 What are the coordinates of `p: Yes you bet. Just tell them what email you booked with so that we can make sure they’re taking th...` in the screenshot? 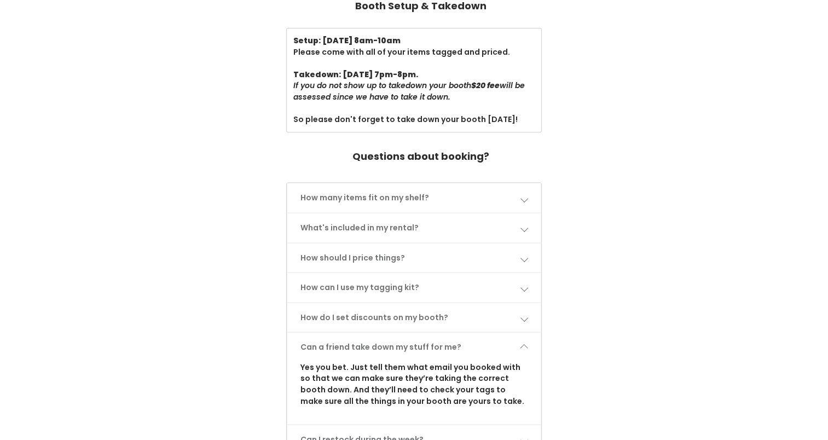 It's located at (414, 384).